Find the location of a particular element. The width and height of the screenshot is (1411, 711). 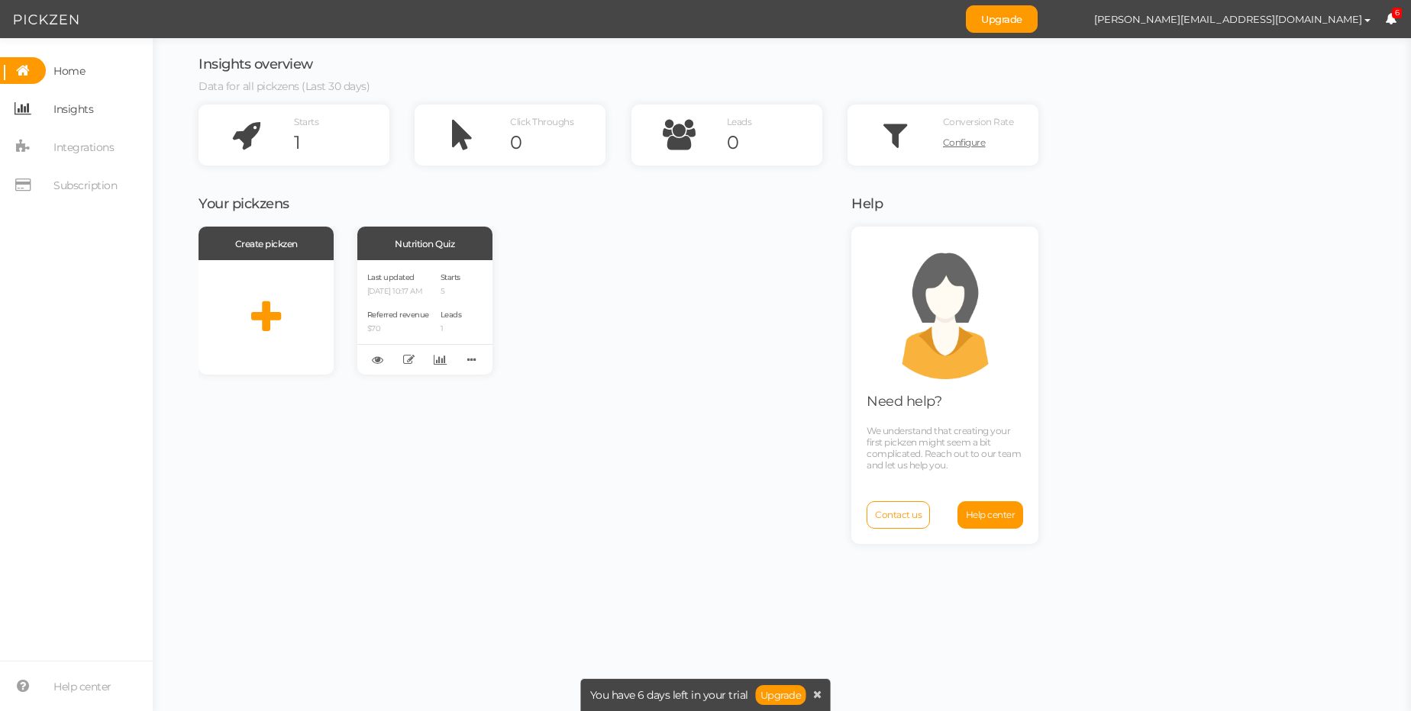

span: Click Throughs is located at coordinates (541, 121).